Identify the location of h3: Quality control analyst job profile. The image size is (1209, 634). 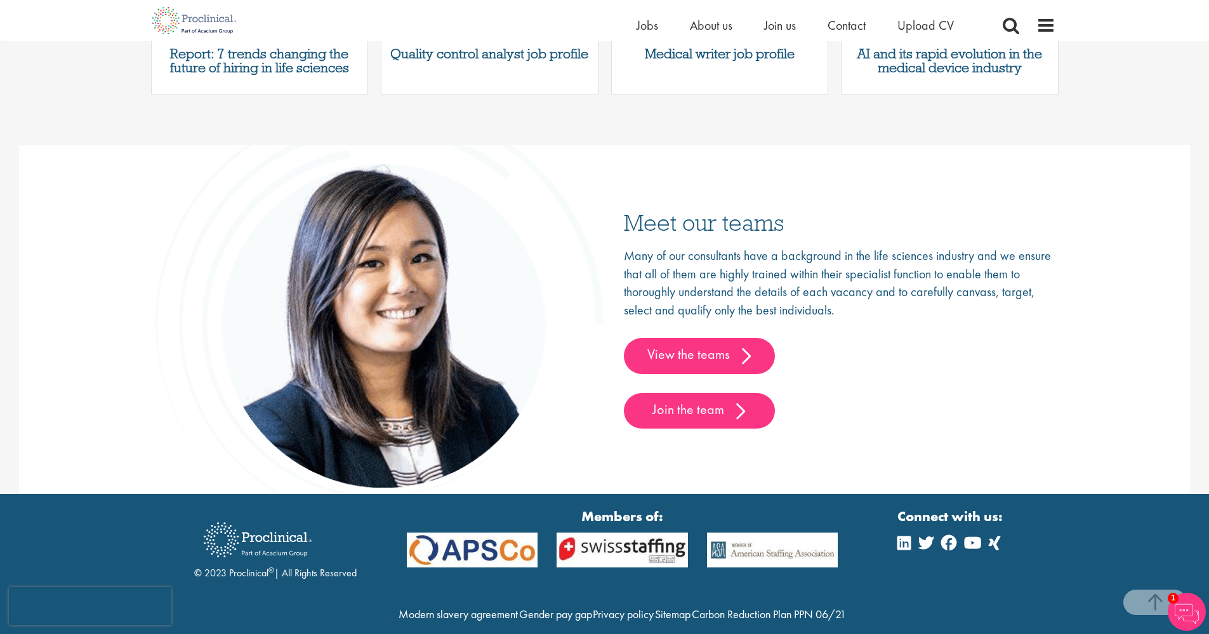
(489, 54).